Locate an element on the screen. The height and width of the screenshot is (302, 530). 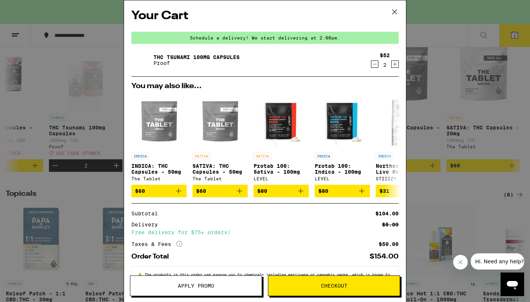
h2: You may also like... is located at coordinates (265, 86).